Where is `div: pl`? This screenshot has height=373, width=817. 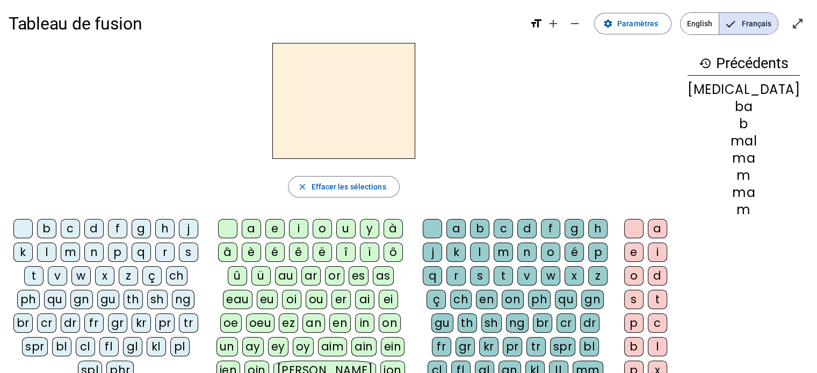
div: pl is located at coordinates (180, 347).